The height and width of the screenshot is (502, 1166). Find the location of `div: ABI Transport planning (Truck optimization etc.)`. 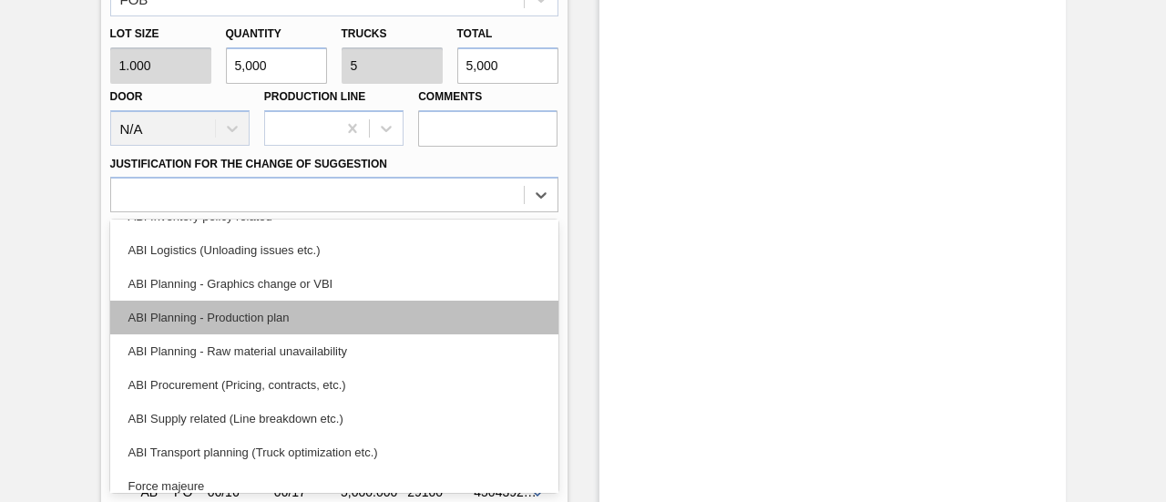

div: ABI Transport planning (Truck optimization etc.) is located at coordinates (334, 452).